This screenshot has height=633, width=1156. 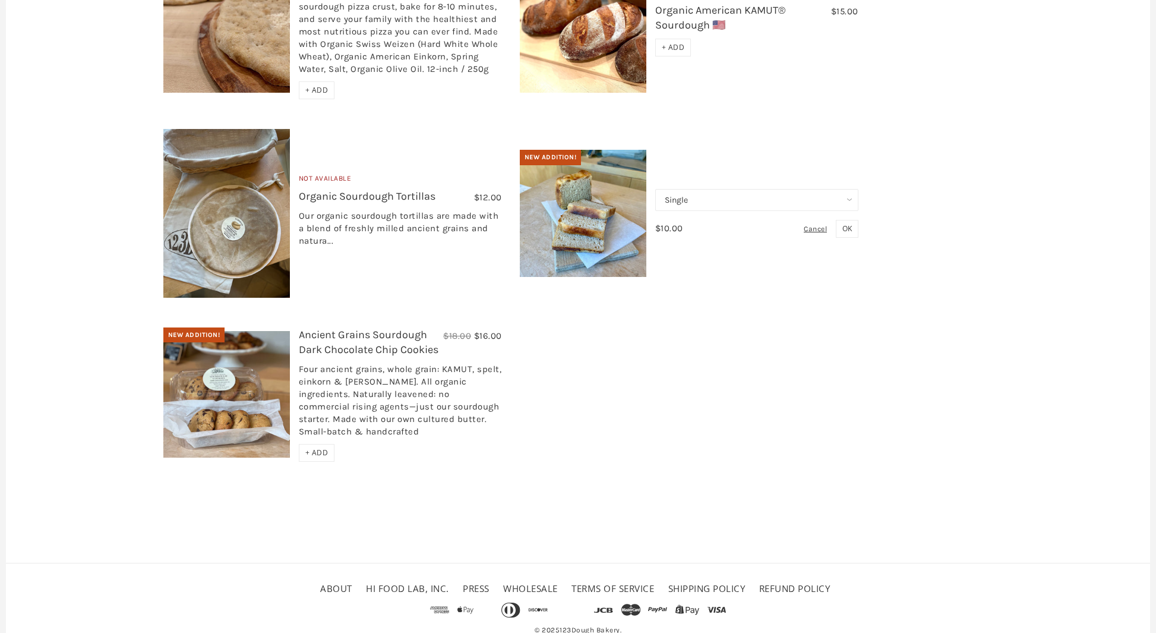 What do you see at coordinates (408, 588) in the screenshot?
I see `a: HI FOOD LAB, INC.` at bounding box center [408, 588].